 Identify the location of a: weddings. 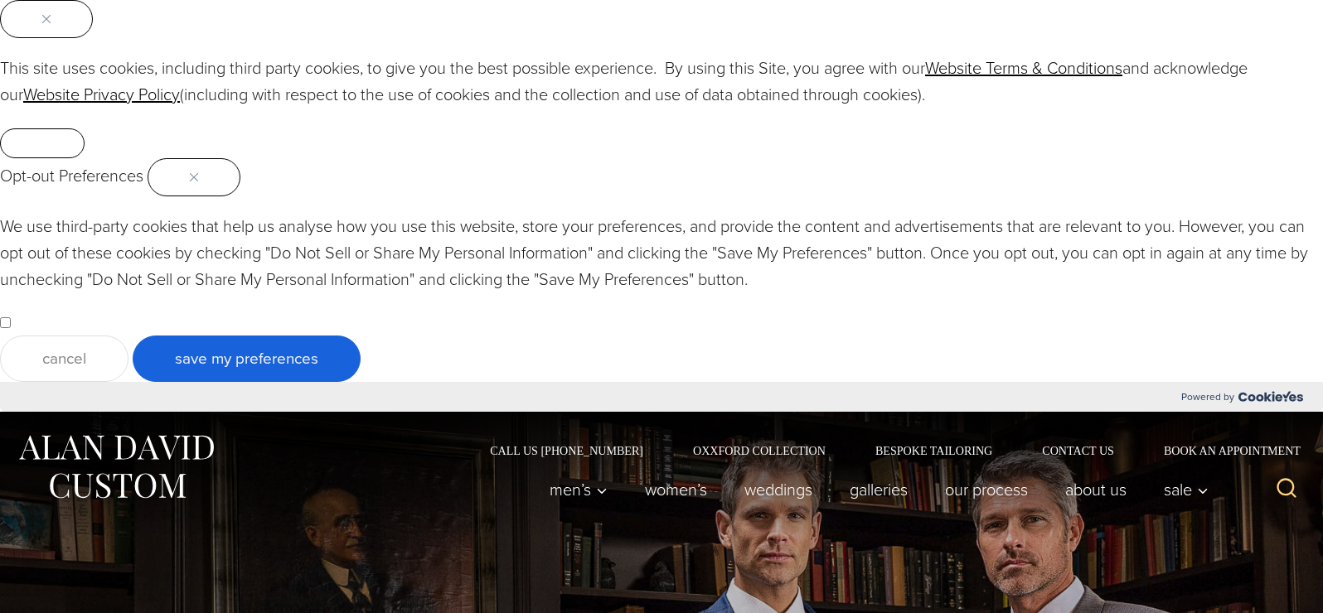
(778, 490).